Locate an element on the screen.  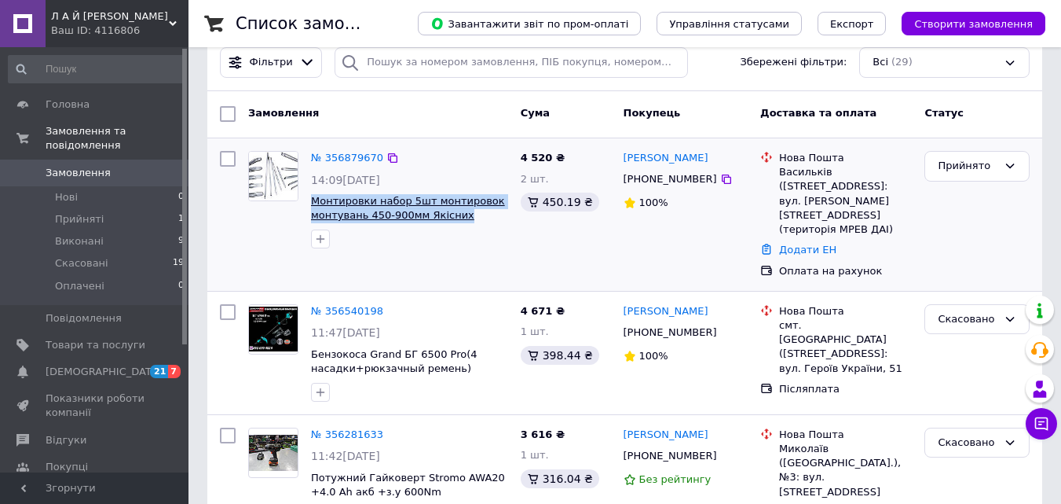
span: Замовлення та повідомлення is located at coordinates (117, 138).